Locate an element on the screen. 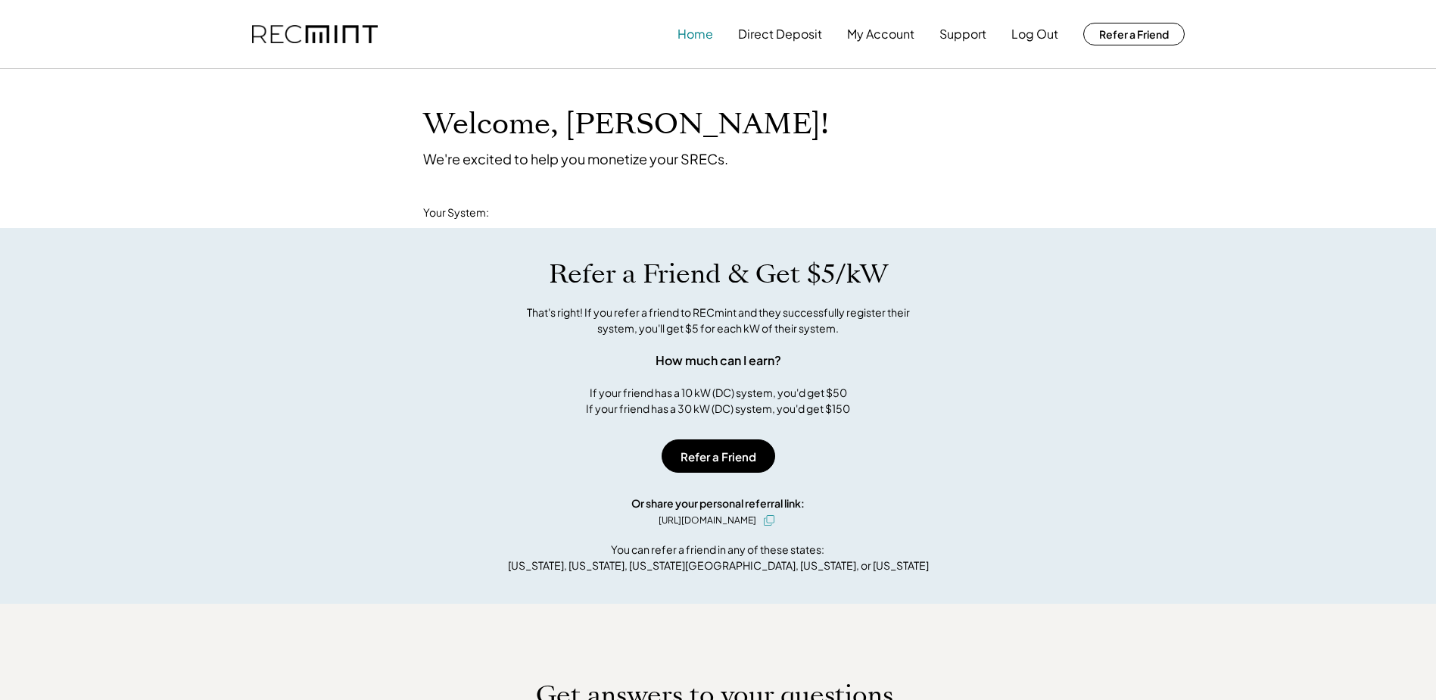  button: My Account is located at coordinates (881, 34).